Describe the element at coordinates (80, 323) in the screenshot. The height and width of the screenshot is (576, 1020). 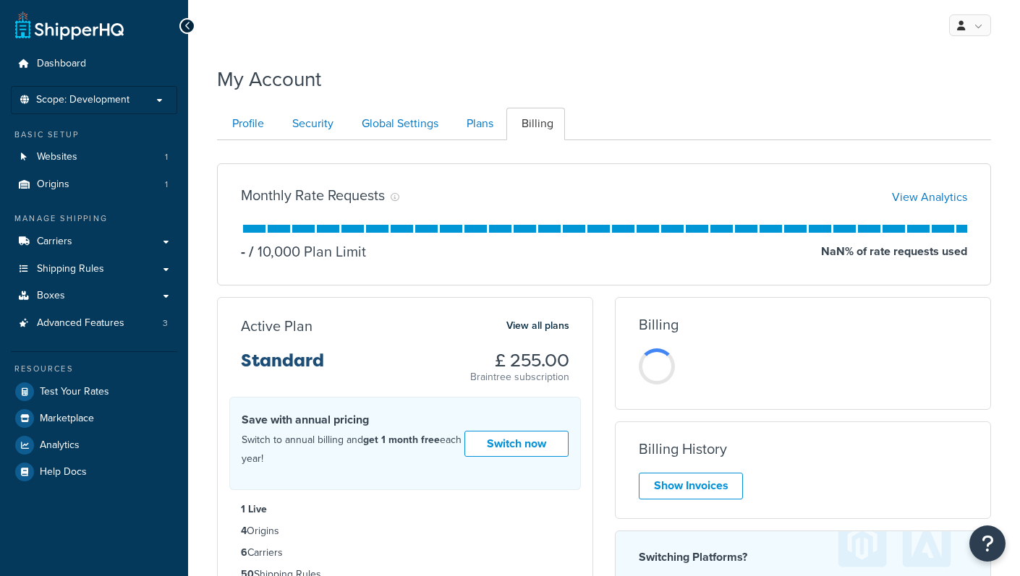
I see `span: Advanced Features` at that location.